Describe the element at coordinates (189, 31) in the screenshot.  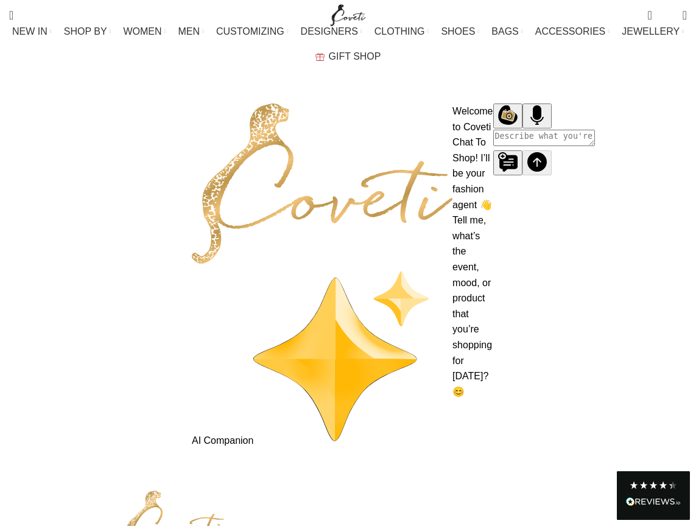
I see `span: MEN` at that location.